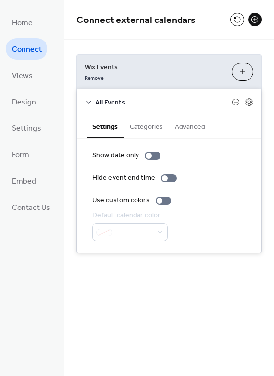  I want to click on span: Views, so click(22, 76).